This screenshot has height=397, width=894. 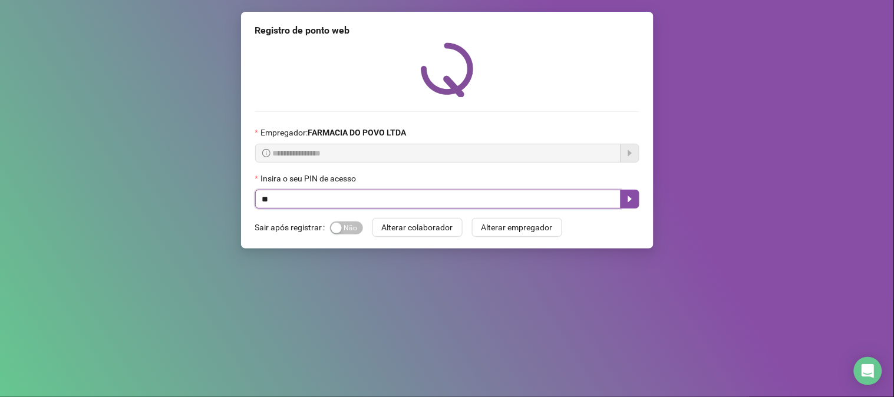 What do you see at coordinates (417, 227) in the screenshot?
I see `span: Alterar colaborador` at bounding box center [417, 227].